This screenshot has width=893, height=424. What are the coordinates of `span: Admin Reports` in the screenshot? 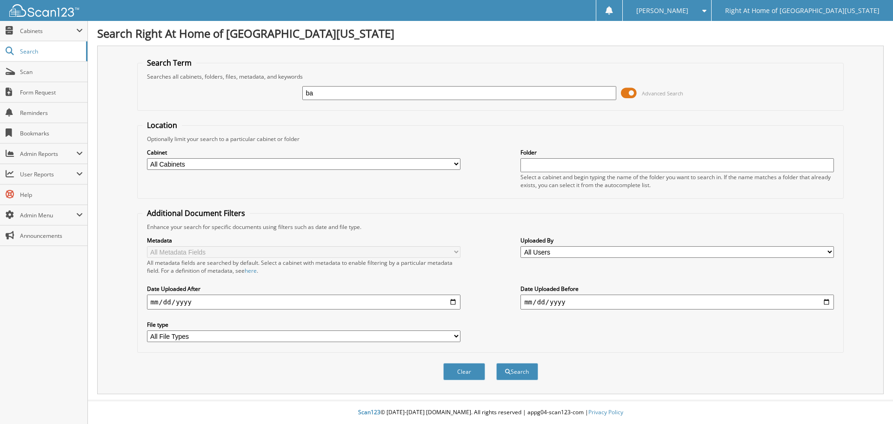 It's located at (48, 153).